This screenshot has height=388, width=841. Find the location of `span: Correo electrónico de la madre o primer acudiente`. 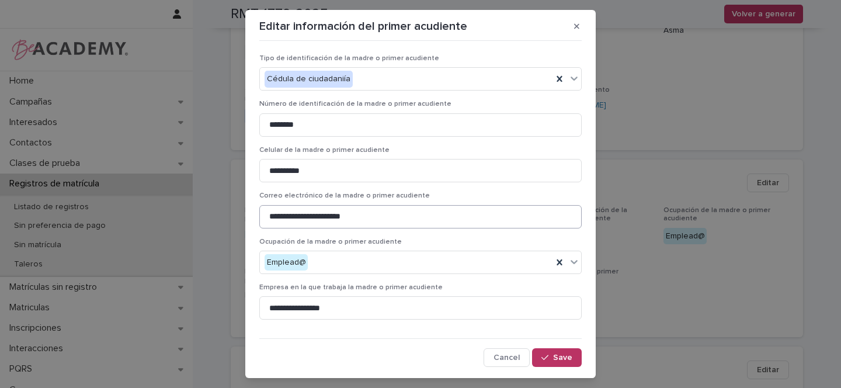

span: Correo electrónico de la madre o primer acudiente is located at coordinates (345, 196).